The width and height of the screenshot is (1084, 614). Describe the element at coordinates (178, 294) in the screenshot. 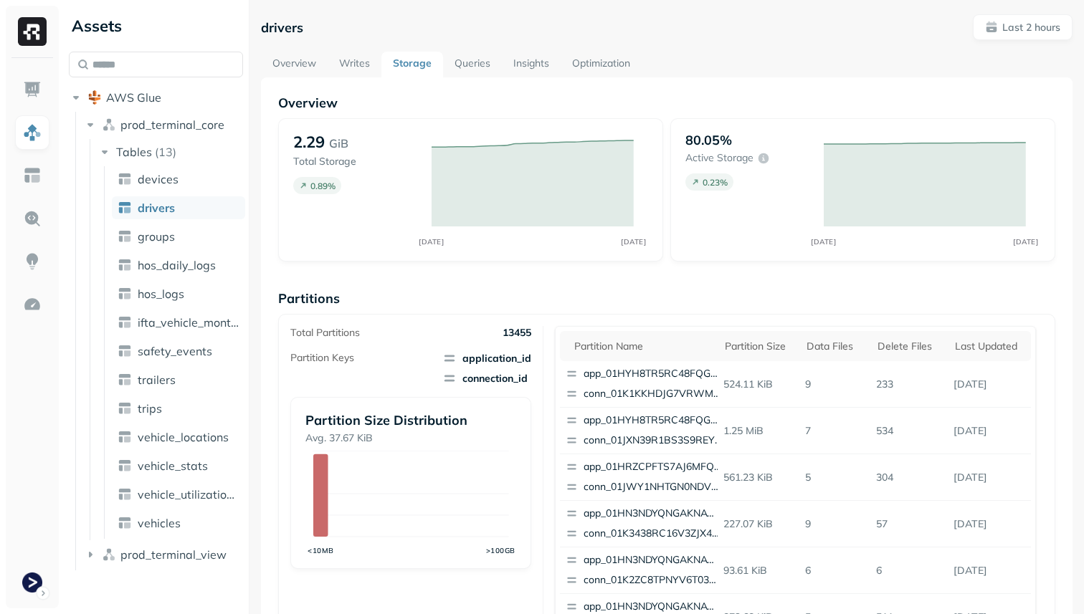

I see `a: hos_logs` at that location.